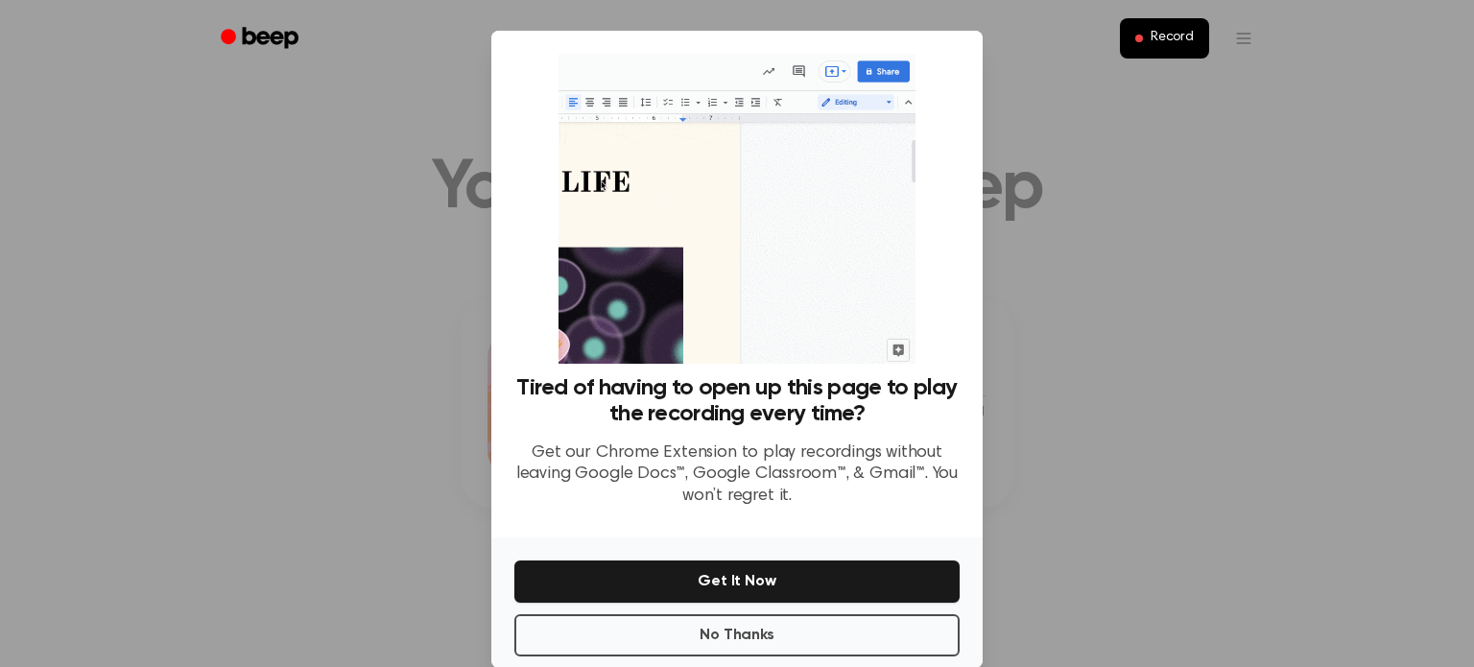 The height and width of the screenshot is (667, 1474). Describe the element at coordinates (261, 38) in the screenshot. I see `a: Beep` at that location.